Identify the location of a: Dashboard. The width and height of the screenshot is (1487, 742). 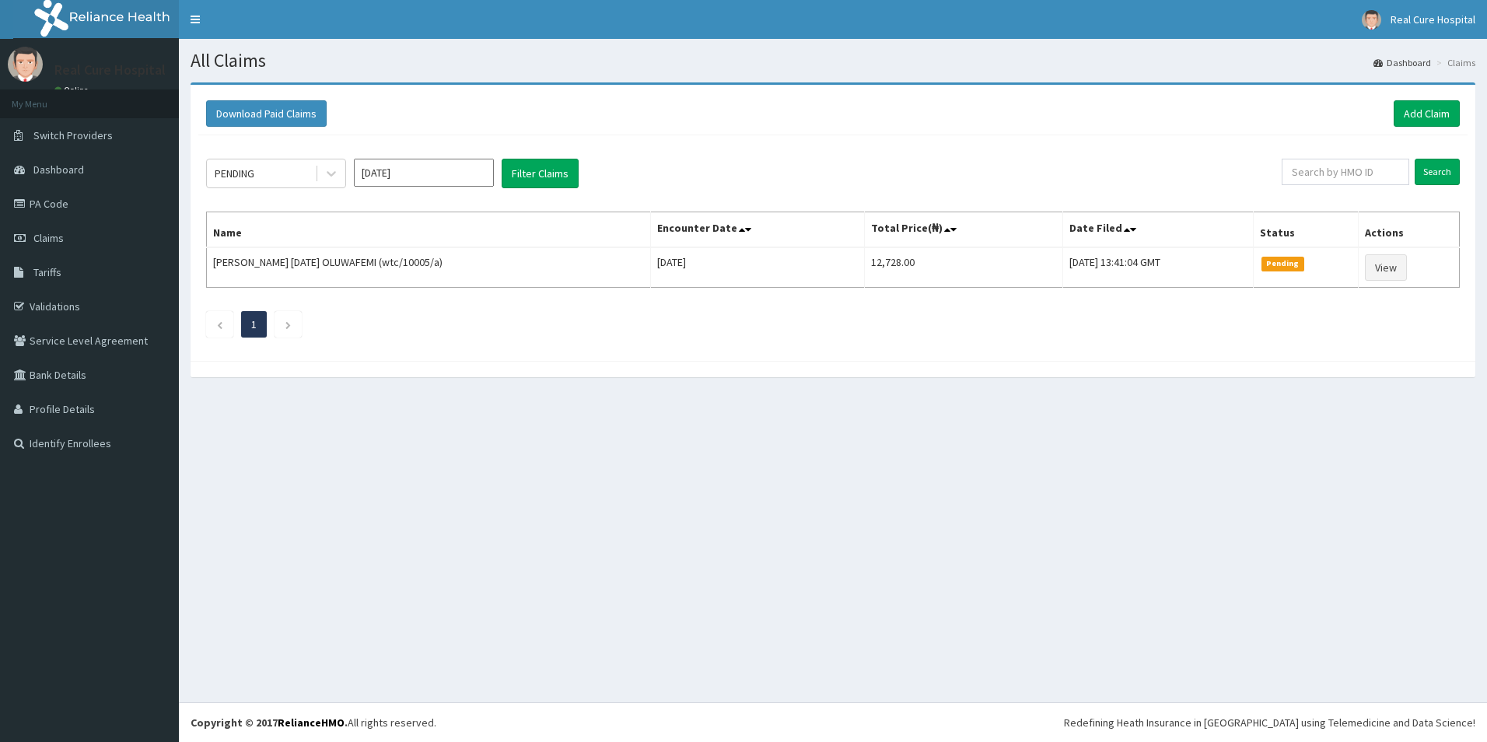
(1402, 62).